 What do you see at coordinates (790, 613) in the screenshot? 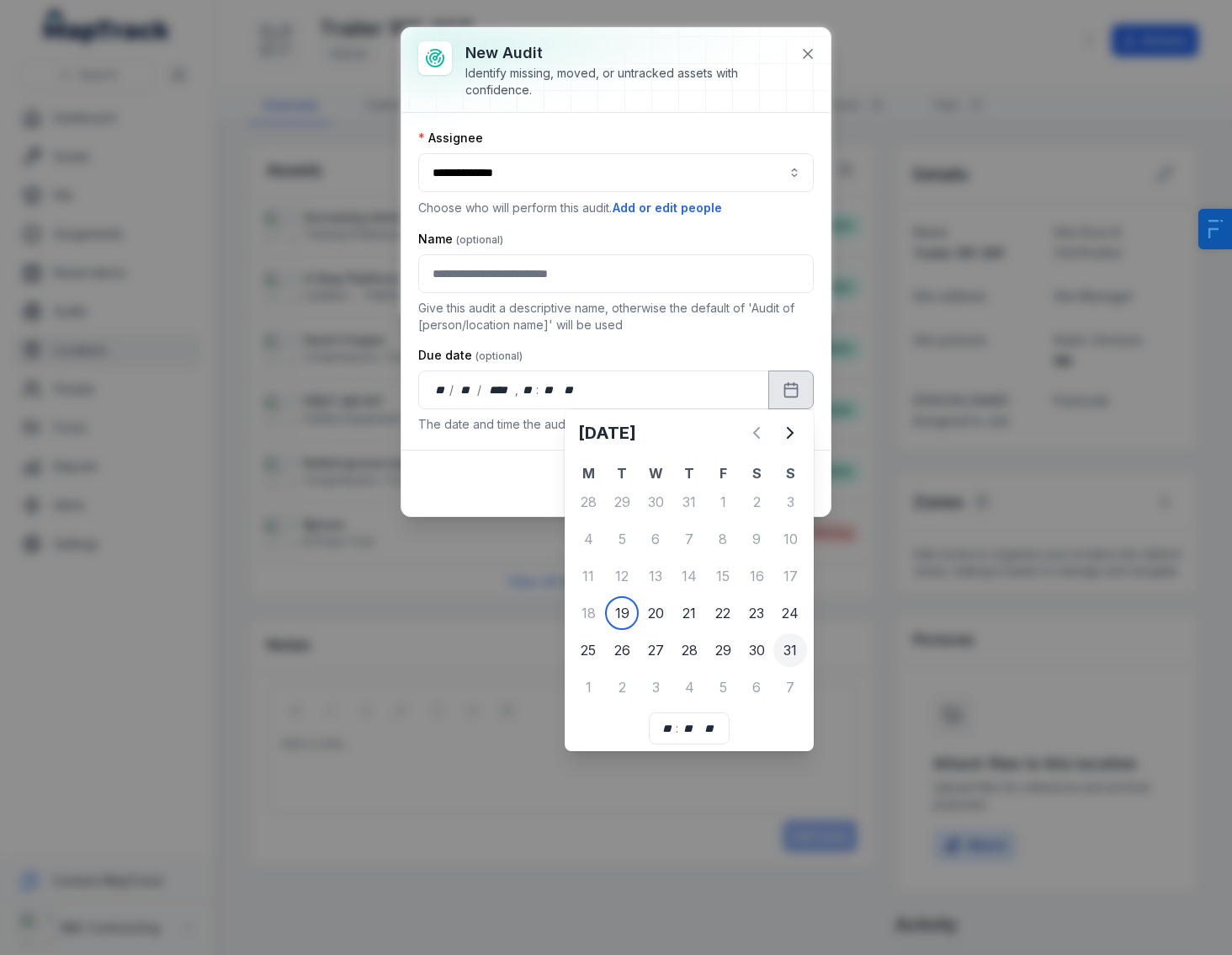
I see `div: 24` at bounding box center [790, 613].